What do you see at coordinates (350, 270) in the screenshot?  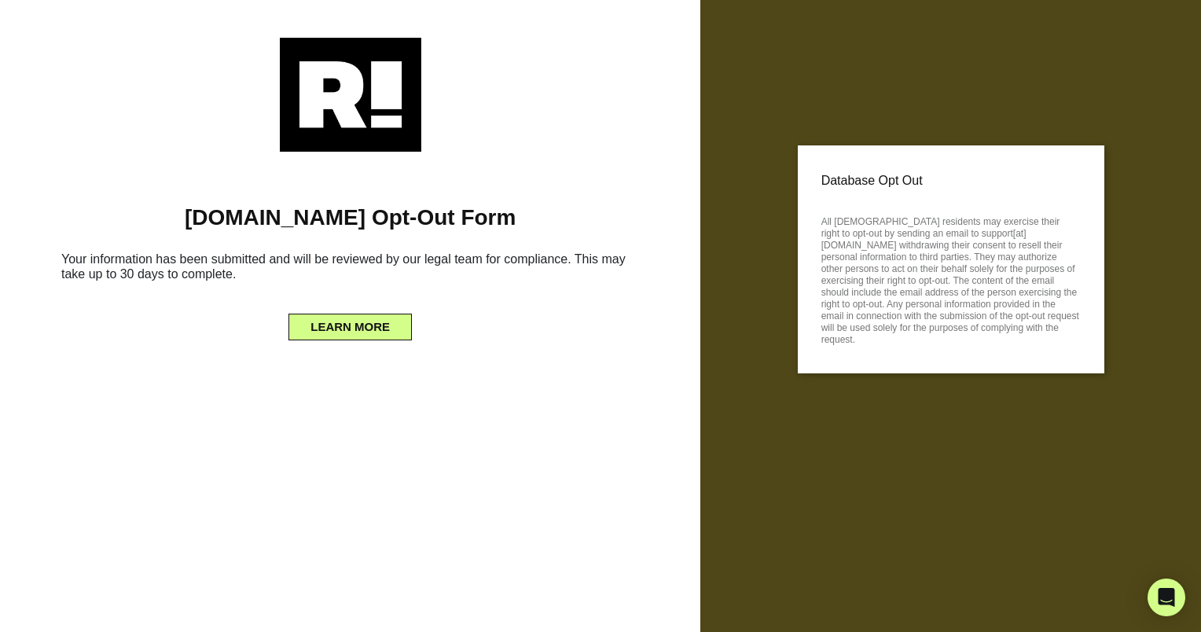 I see `h6: Your information has been submitted and will be reviewed by our legal team for compliance. This m...` at bounding box center [350, 270].